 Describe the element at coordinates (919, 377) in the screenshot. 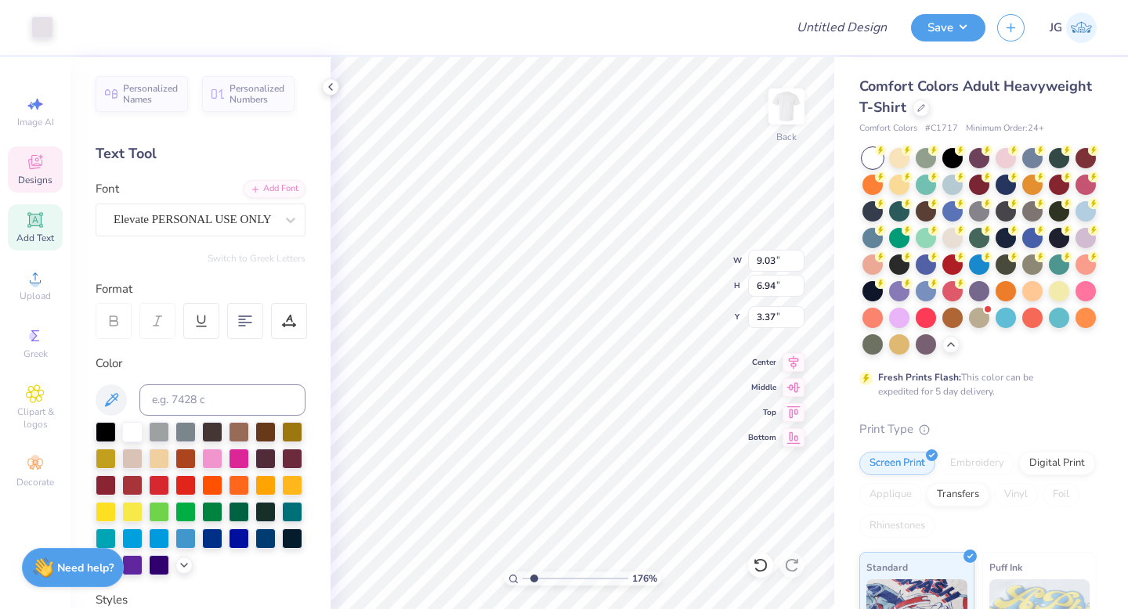

I see `strong: Fresh Prints Flash:` at that location.